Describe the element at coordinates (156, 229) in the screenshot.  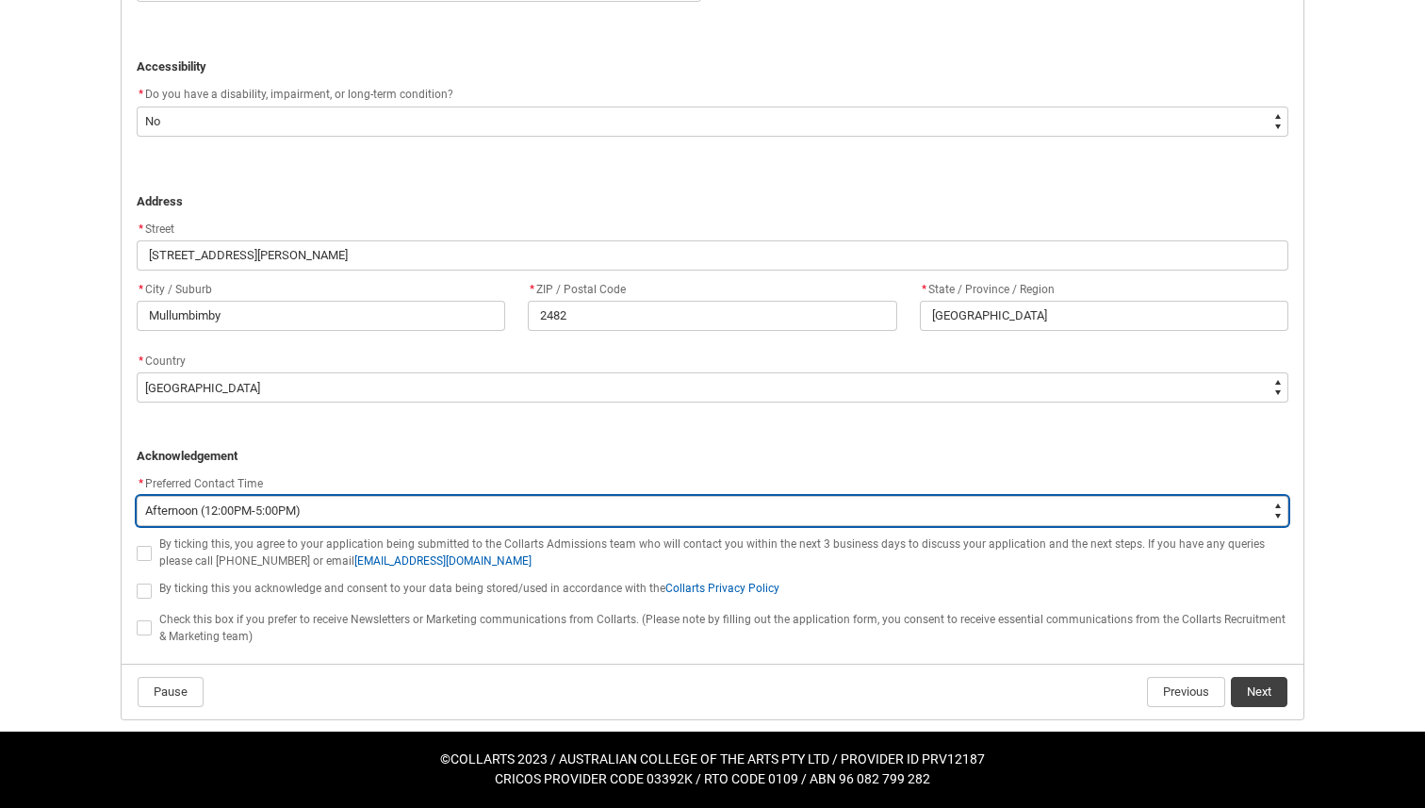
I see `span: Street` at that location.